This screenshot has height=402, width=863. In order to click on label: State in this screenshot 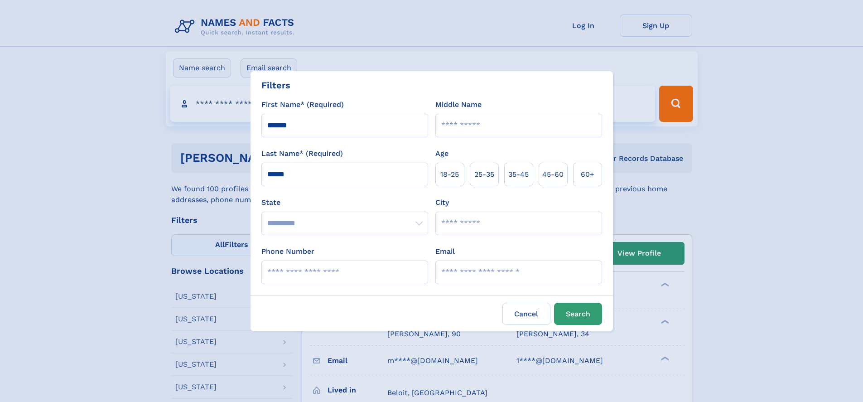, I will do `click(345, 202)`.